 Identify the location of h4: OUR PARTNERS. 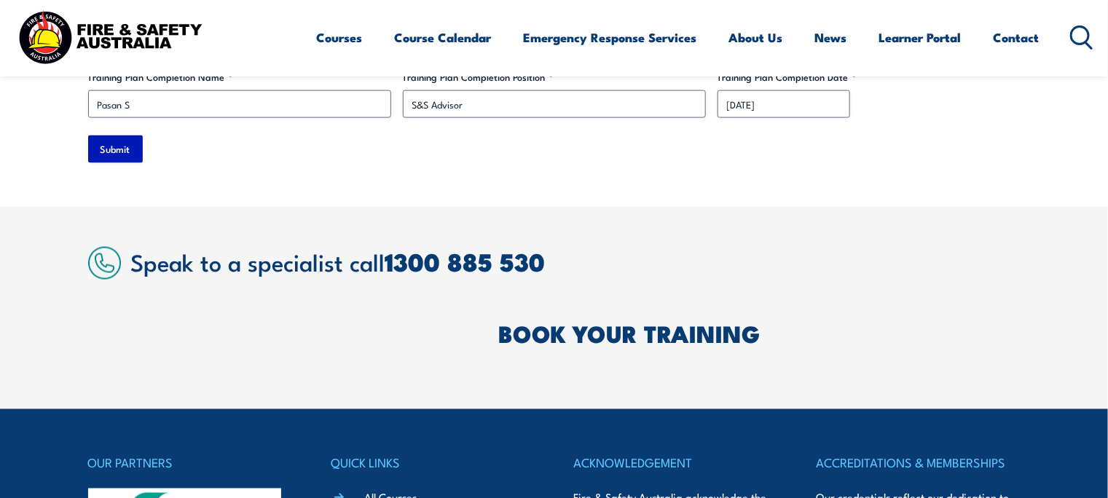
(190, 463).